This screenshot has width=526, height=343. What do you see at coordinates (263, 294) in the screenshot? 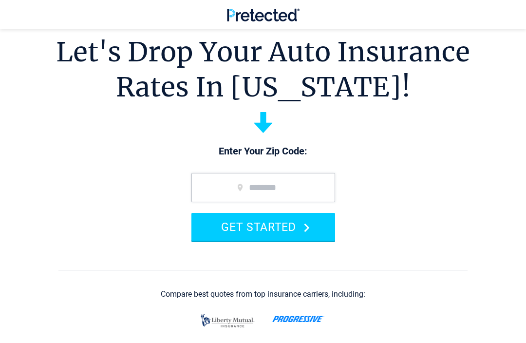
I see `div: Compare best quotes from top insurance carriers, including:` at bounding box center [263, 294].